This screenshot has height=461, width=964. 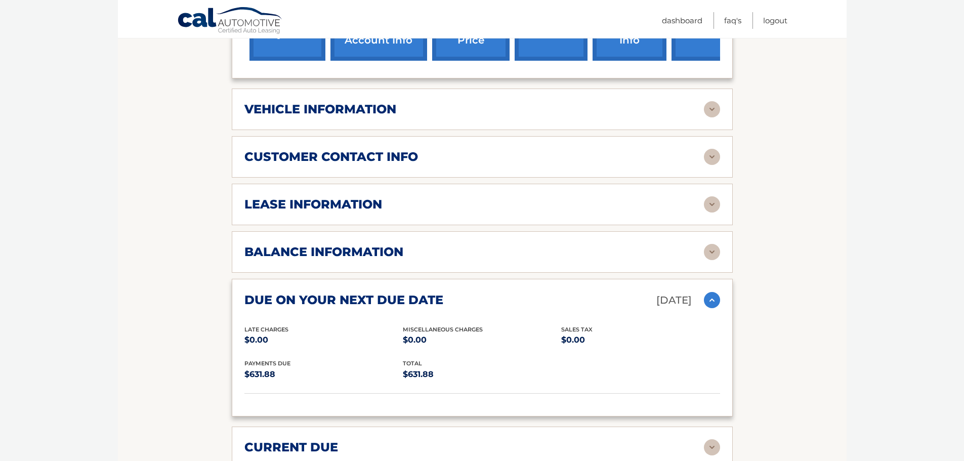 I want to click on h2: customer contact info, so click(x=331, y=157).